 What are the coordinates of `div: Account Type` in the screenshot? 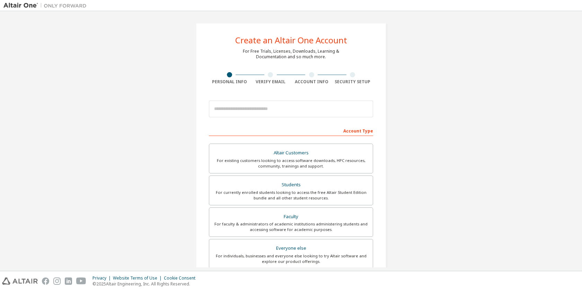 It's located at (291, 130).